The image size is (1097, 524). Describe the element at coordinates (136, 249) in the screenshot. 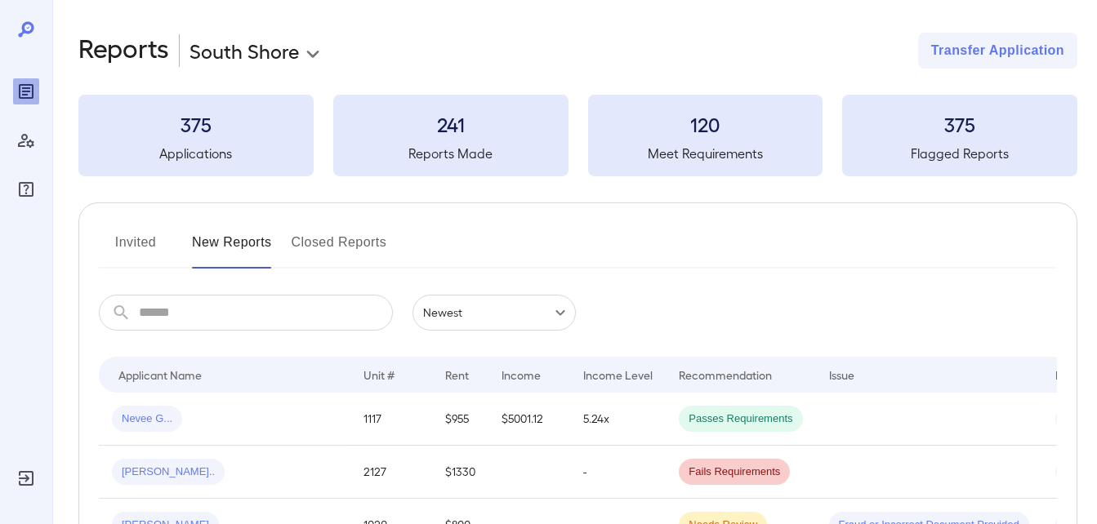

I see `button: Invited` at that location.